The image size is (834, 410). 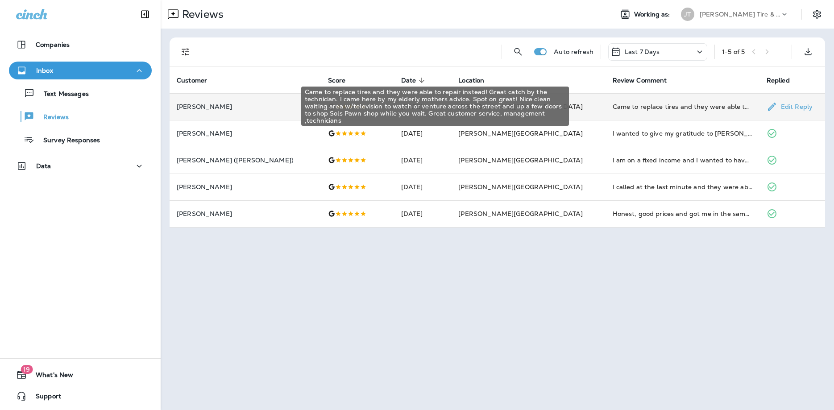 What do you see at coordinates (44, 166) in the screenshot?
I see `p: Data` at bounding box center [44, 166].